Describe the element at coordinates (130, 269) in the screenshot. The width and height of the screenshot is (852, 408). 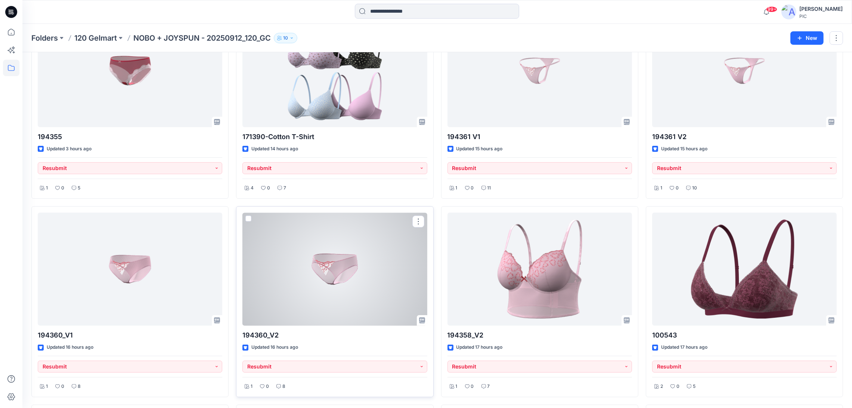
I see `a: 194360_V1` at that location.